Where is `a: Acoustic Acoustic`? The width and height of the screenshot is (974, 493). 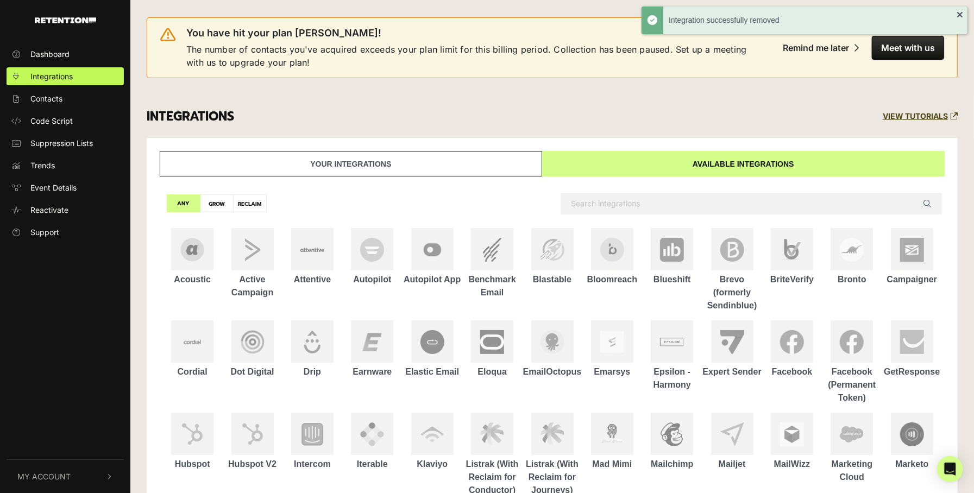
a: Acoustic Acoustic is located at coordinates (192, 257).